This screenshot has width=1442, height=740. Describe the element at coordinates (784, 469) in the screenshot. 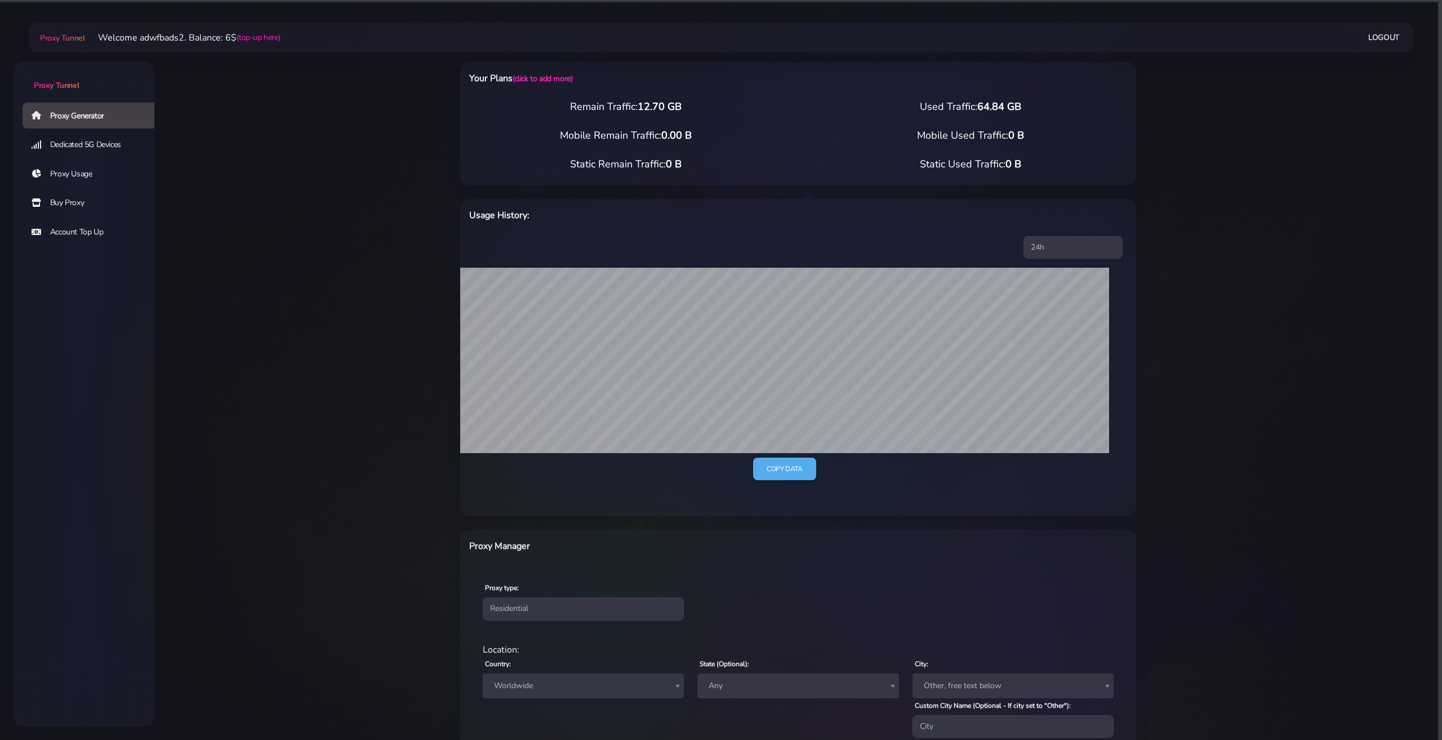

I see `a: Copy data` at that location.